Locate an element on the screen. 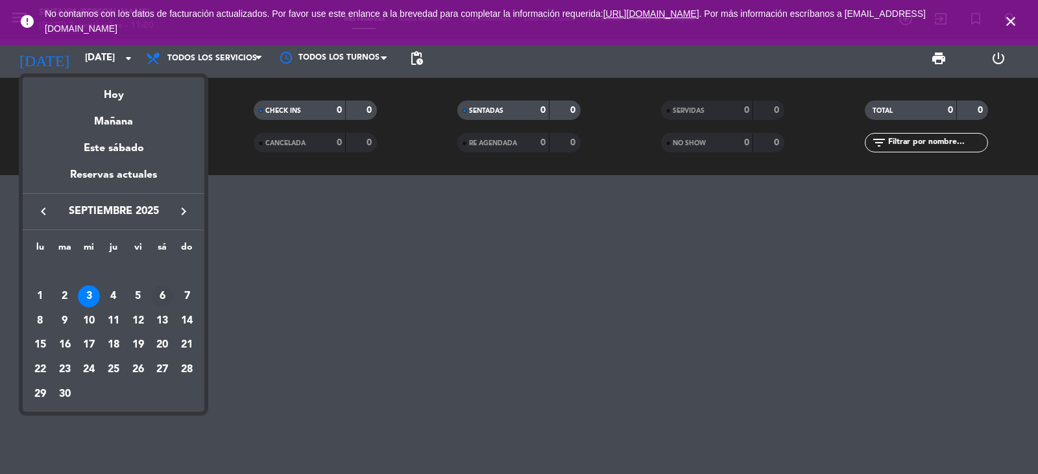 Image resolution: width=1038 pixels, height=474 pixels. div: 25 is located at coordinates (114, 370).